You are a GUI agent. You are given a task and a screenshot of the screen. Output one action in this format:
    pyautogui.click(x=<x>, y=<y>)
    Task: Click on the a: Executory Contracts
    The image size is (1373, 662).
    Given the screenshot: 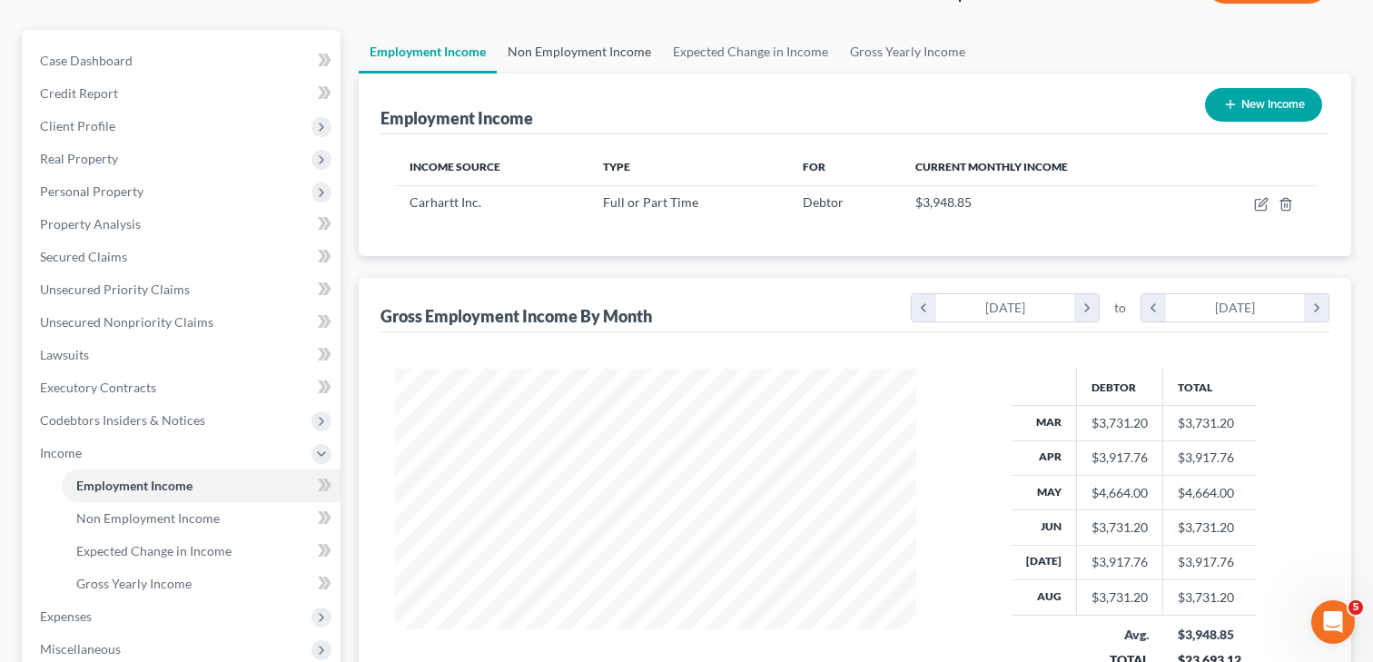 What is the action you would take?
    pyautogui.click(x=183, y=388)
    